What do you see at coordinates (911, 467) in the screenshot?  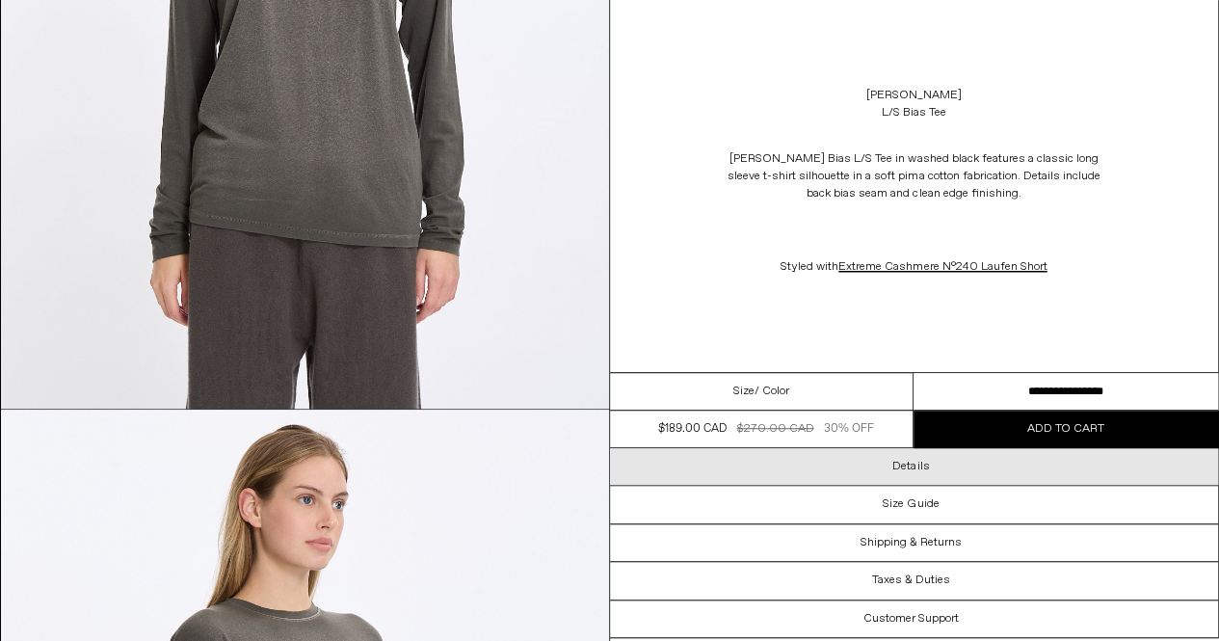 I see `h3: Details` at bounding box center [911, 467].